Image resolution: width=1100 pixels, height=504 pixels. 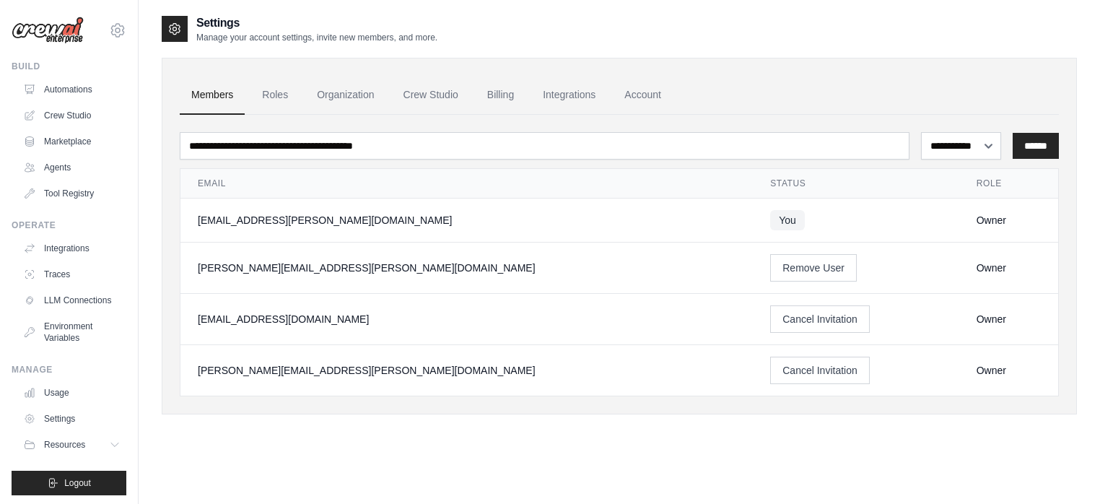 I want to click on span: Logout, so click(x=77, y=483).